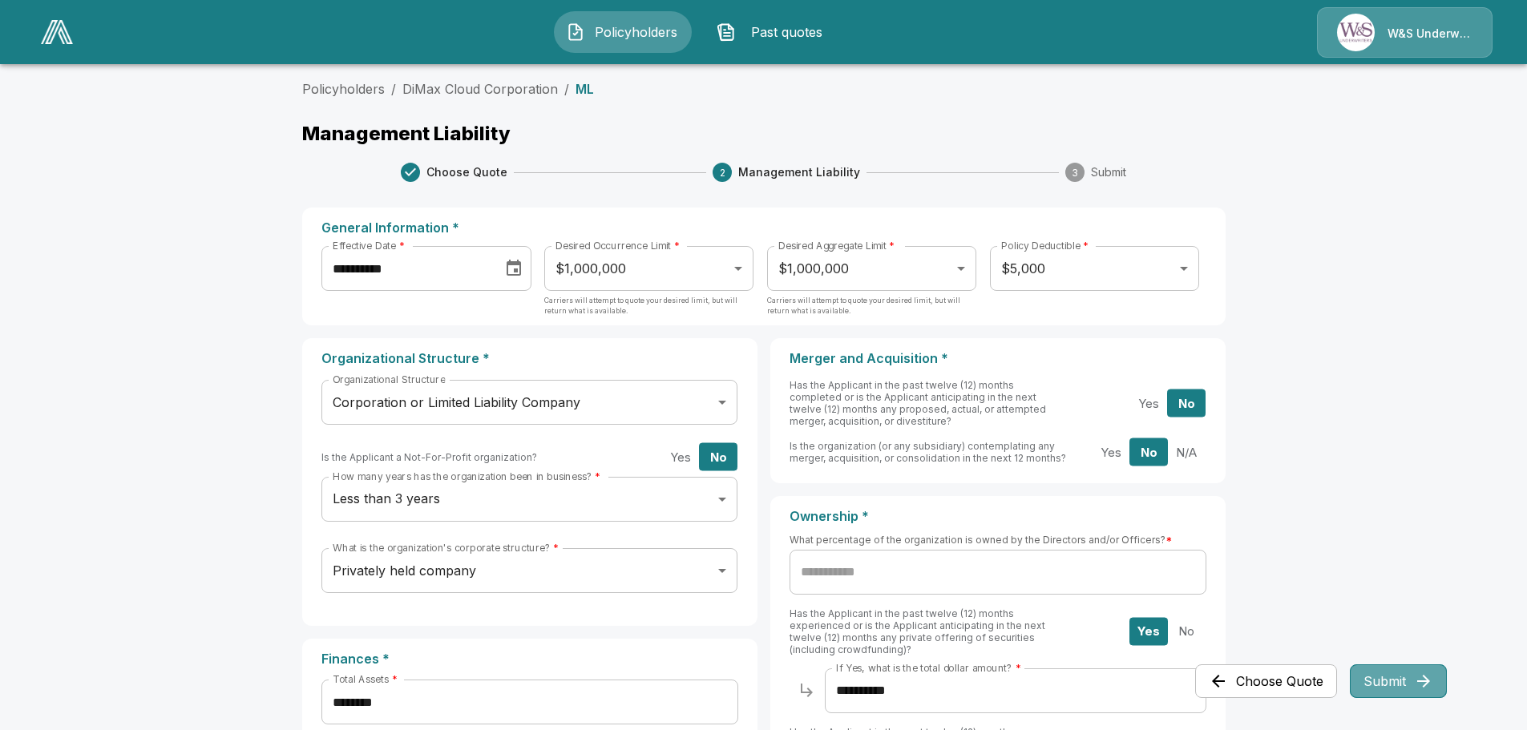 The height and width of the screenshot is (730, 1527). I want to click on button: Policyholders IconPolicyholders, so click(623, 32).